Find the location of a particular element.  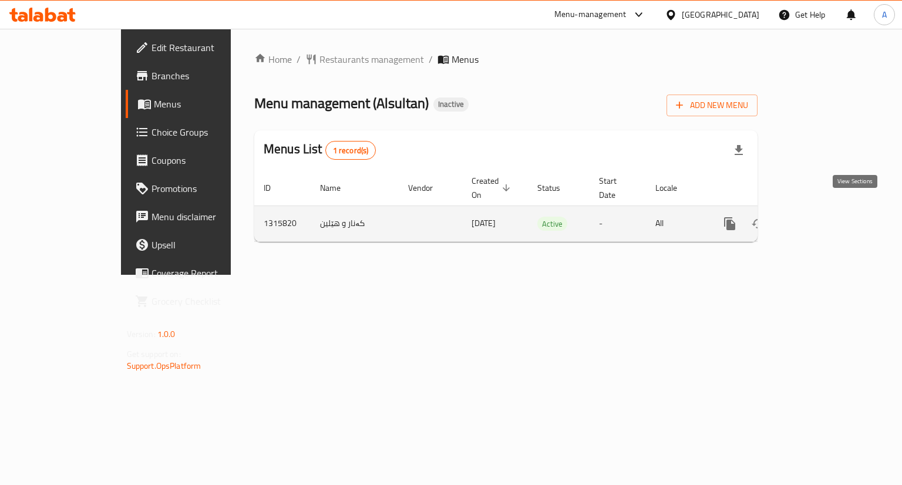

span: 1 record(s) is located at coordinates (351, 150).